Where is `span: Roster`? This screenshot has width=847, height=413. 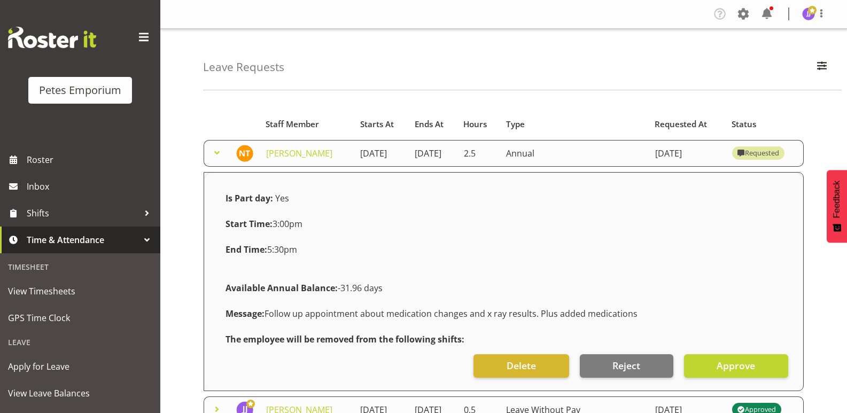 span: Roster is located at coordinates (91, 160).